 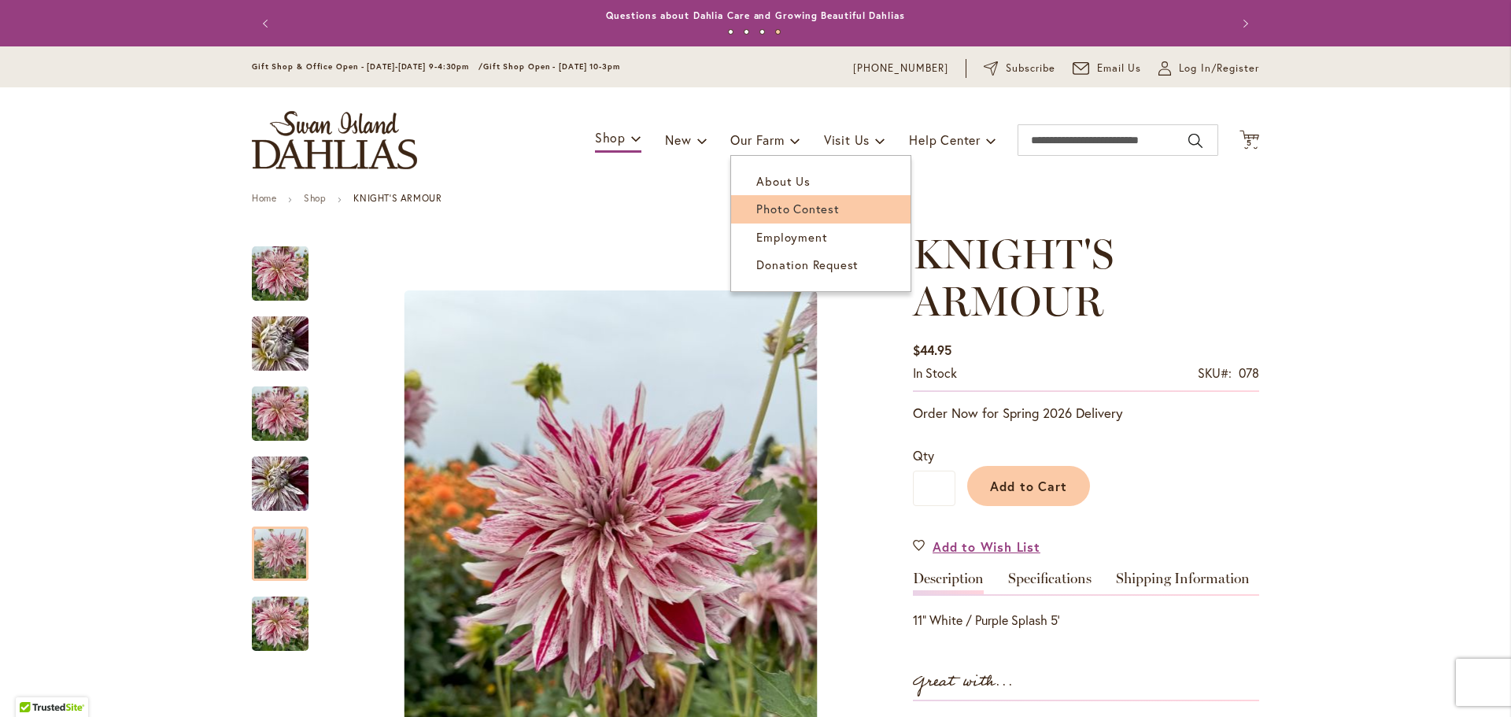 What do you see at coordinates (1029, 486) in the screenshot?
I see `button: Add to Cart` at bounding box center [1029, 486].